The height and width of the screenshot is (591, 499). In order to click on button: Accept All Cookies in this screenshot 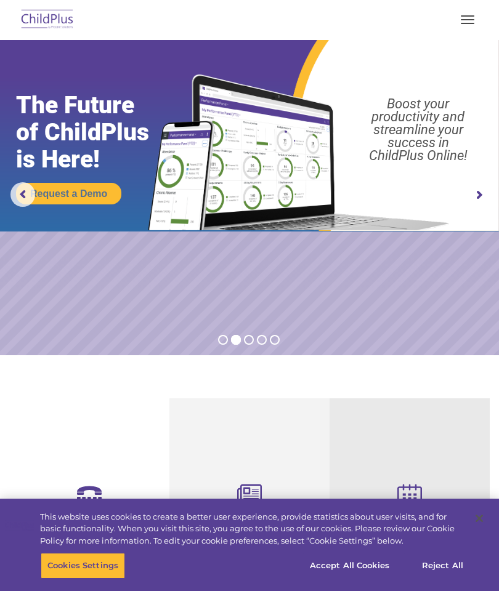, I will do `click(349, 566)`.